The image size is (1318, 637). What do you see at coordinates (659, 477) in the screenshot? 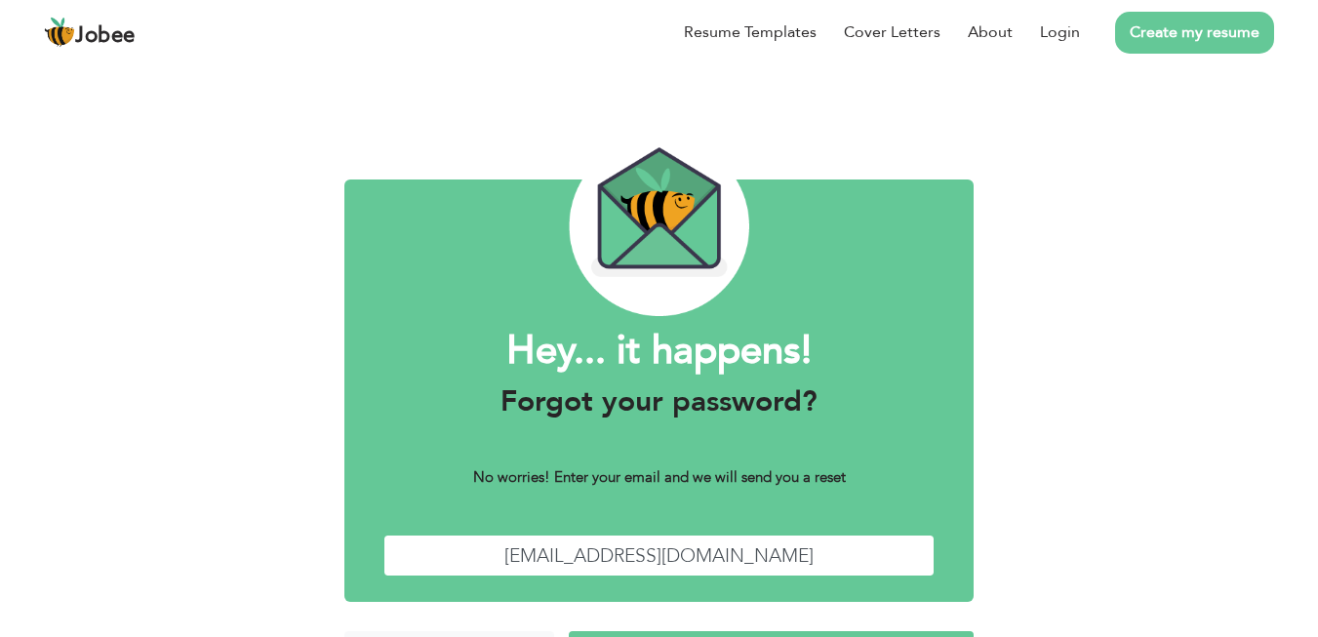
I see `b: No worries! Enter your email and we will send you a reset` at bounding box center [659, 477].